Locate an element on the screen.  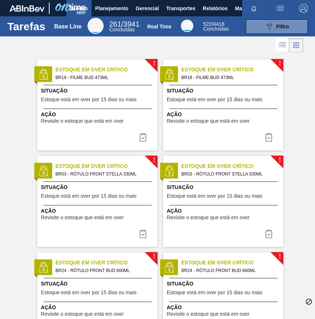
span: Transportes is located at coordinates (181, 8).